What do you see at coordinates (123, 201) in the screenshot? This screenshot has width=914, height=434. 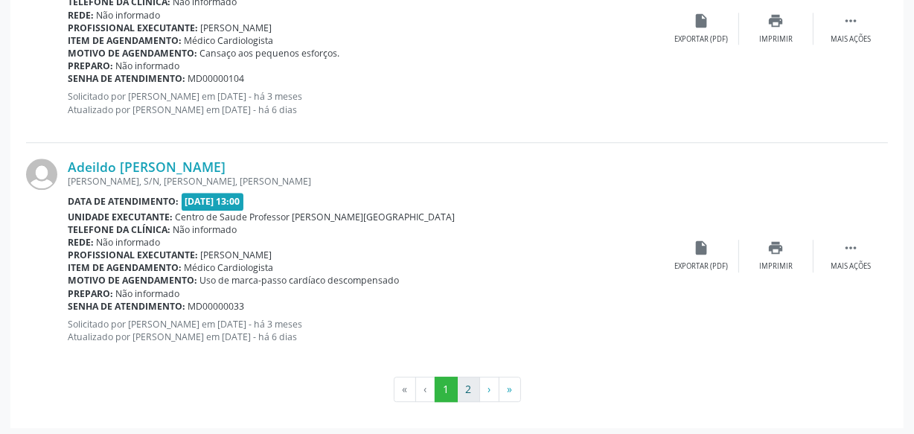 I see `b: Data de atendimento:` at bounding box center [123, 201].